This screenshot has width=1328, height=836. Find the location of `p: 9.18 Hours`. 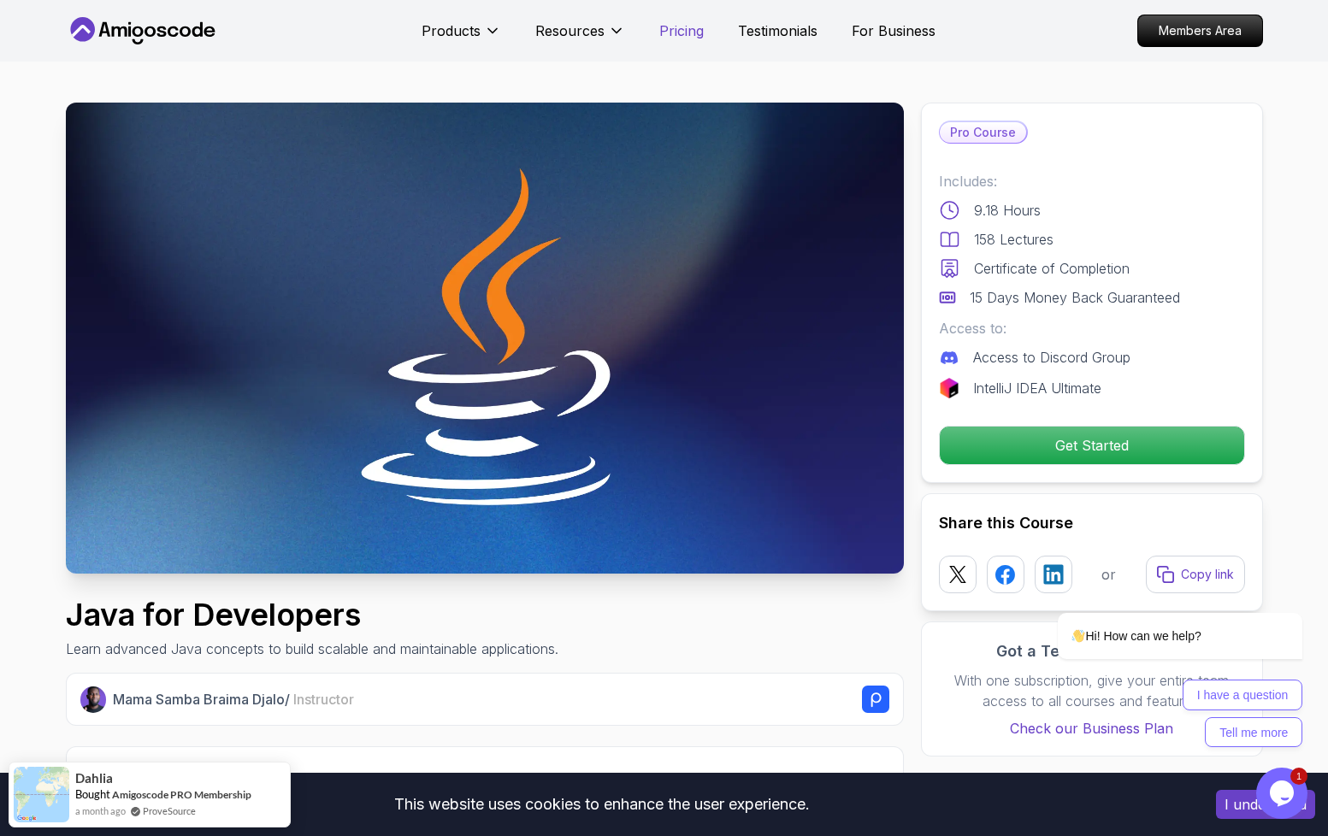

p: 9.18 Hours is located at coordinates (1007, 210).